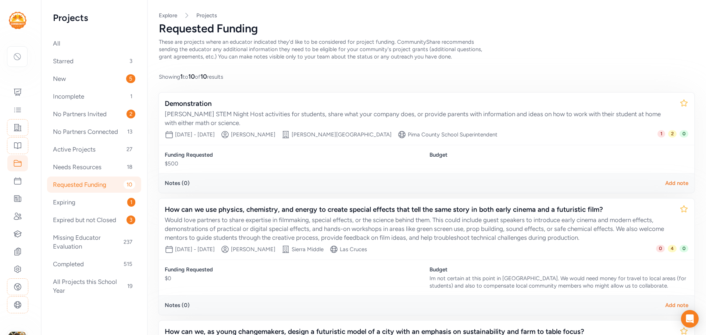 This screenshot has width=706, height=335. I want to click on span: 18, so click(129, 167).